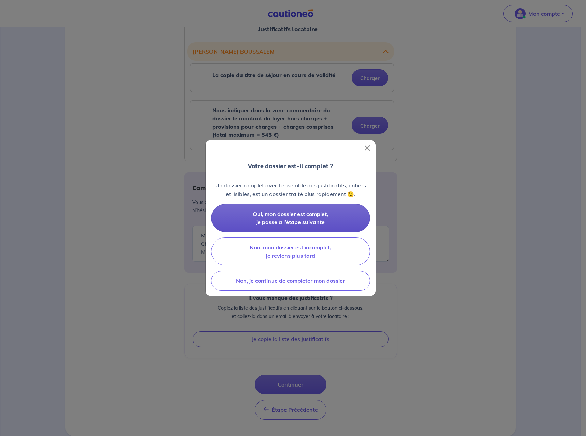 This screenshot has height=436, width=586. What do you see at coordinates (290, 251) in the screenshot?
I see `span: Non, mon dossier est incomplet, je reviens plus tard` at bounding box center [290, 251].